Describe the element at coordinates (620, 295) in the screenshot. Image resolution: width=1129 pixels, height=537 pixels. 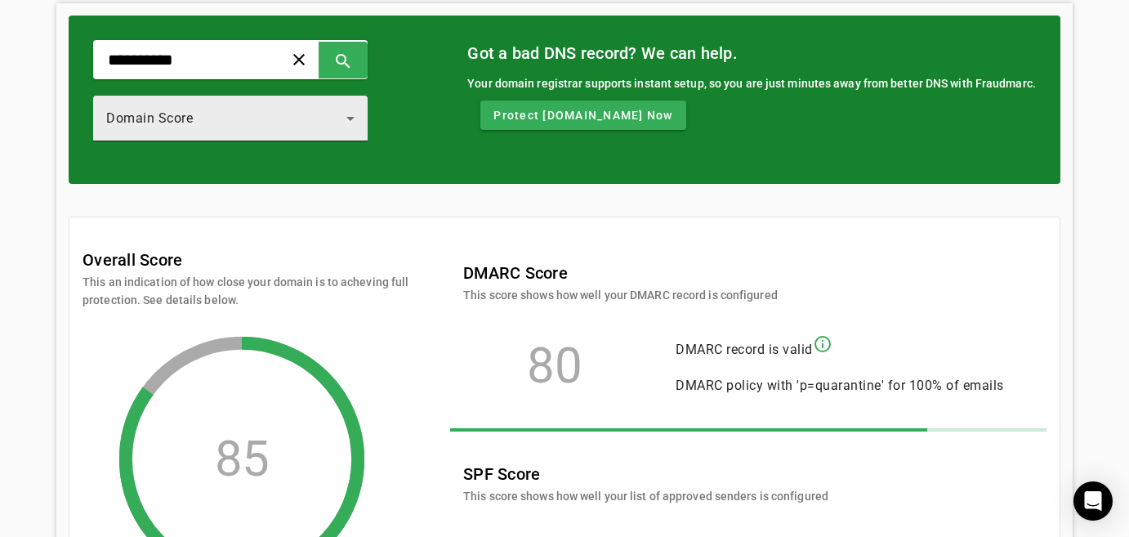
I see `mat-card-subtitle: This score shows how well your DMARC record is configured` at that location.